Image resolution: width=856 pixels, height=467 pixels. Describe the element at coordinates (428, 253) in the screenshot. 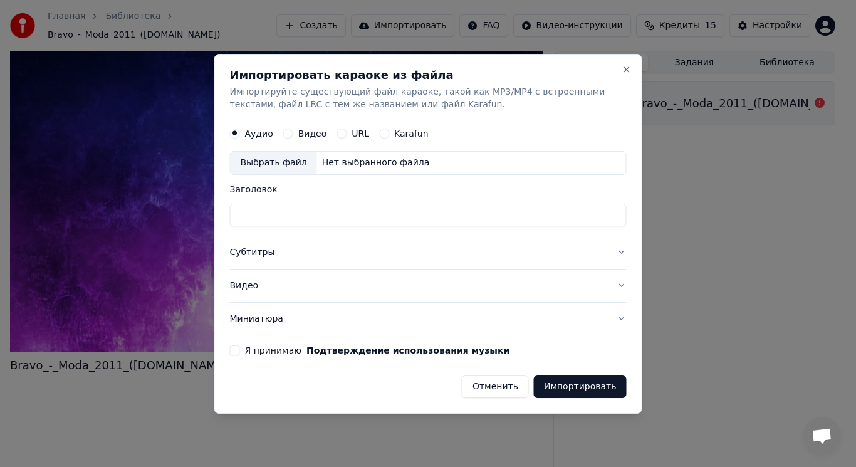

I see `button: Субтитры` at that location.